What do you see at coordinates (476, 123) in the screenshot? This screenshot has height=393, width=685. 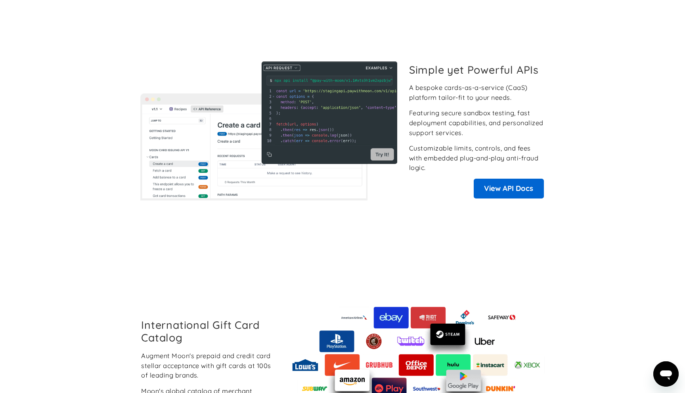 I see `div: Featuring secure sandbox testing, fast deployment capabilities, and personalized support services.` at bounding box center [476, 123].